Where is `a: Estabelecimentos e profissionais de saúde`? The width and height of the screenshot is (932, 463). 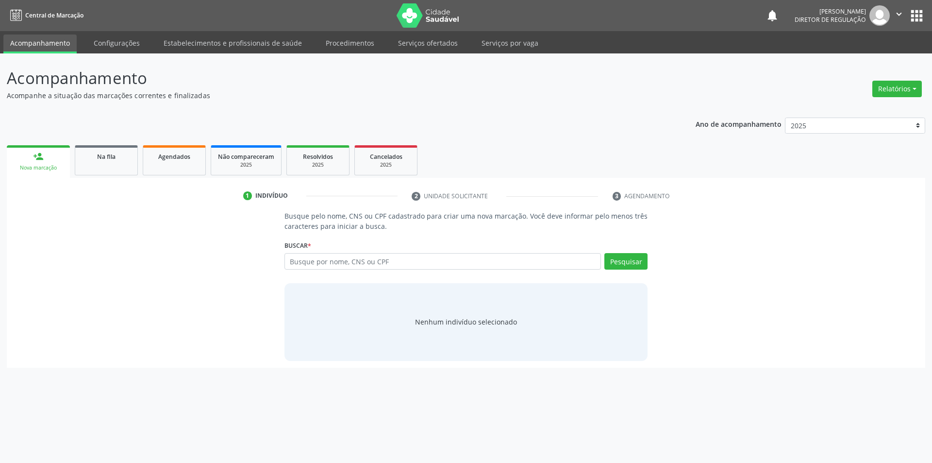 a: Estabelecimentos e profissionais de saúde is located at coordinates (233, 43).